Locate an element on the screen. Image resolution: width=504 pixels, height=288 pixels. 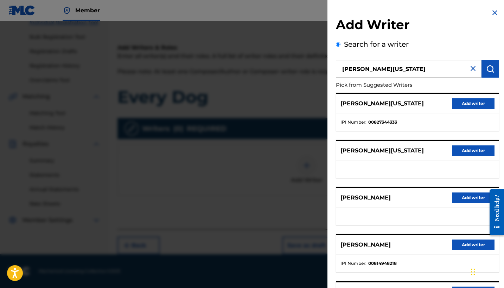
div: Drag is located at coordinates (473, 272).